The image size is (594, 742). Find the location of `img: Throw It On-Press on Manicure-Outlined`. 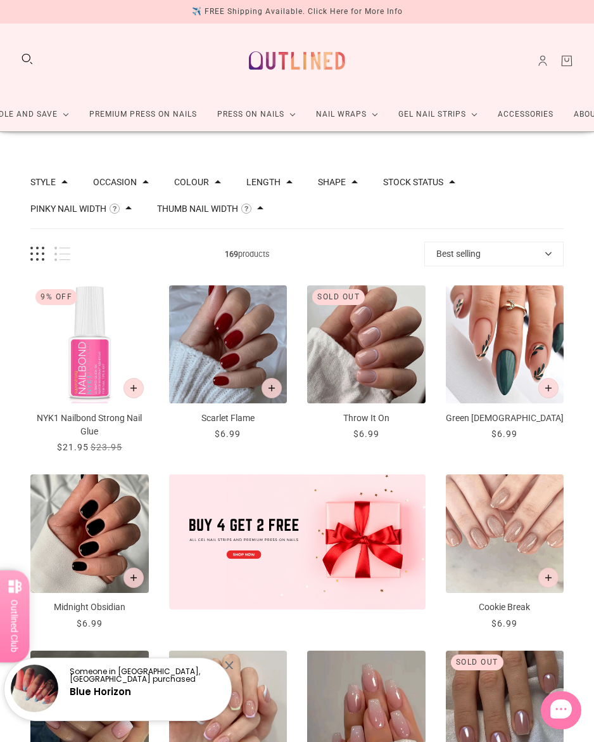

img: Throw It On-Press on Manicure-Outlined is located at coordinates (366, 344).